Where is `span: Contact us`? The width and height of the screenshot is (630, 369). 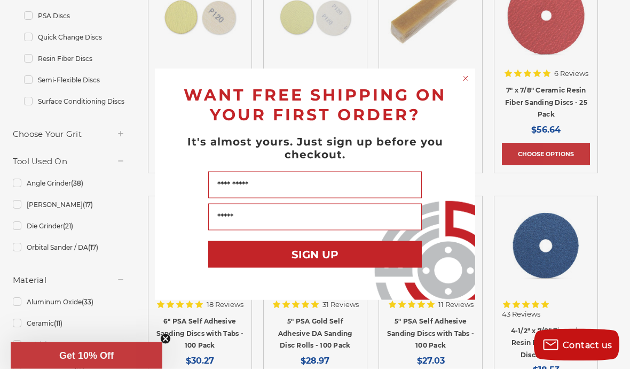
span: Contact us is located at coordinates (588, 345).